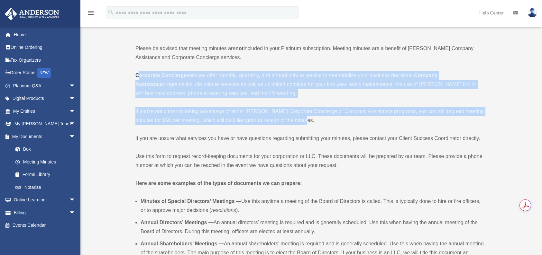  I want to click on div: NEW, so click(44, 73).